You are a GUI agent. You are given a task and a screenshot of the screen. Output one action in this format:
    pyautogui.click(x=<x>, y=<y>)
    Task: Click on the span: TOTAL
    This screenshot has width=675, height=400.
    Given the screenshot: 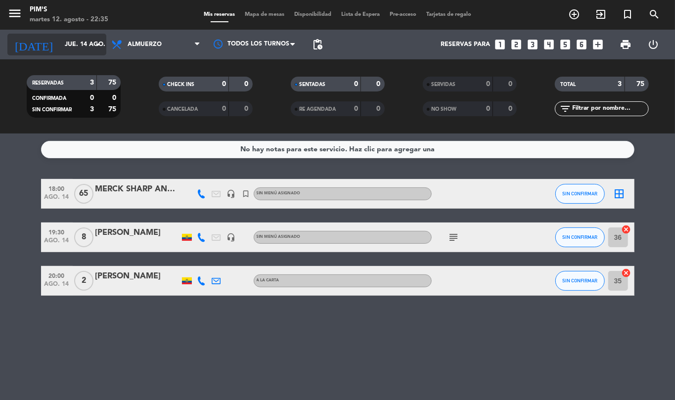 What is the action you would take?
    pyautogui.click(x=568, y=85)
    